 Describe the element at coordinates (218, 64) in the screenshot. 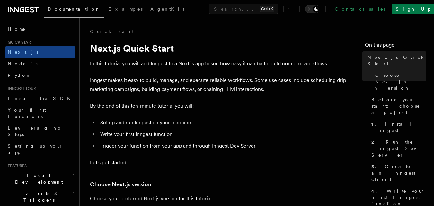

I see `p: In this tutorial you will add Inngest to a Next.js app to see how easy it can be to build complex...` at that location.